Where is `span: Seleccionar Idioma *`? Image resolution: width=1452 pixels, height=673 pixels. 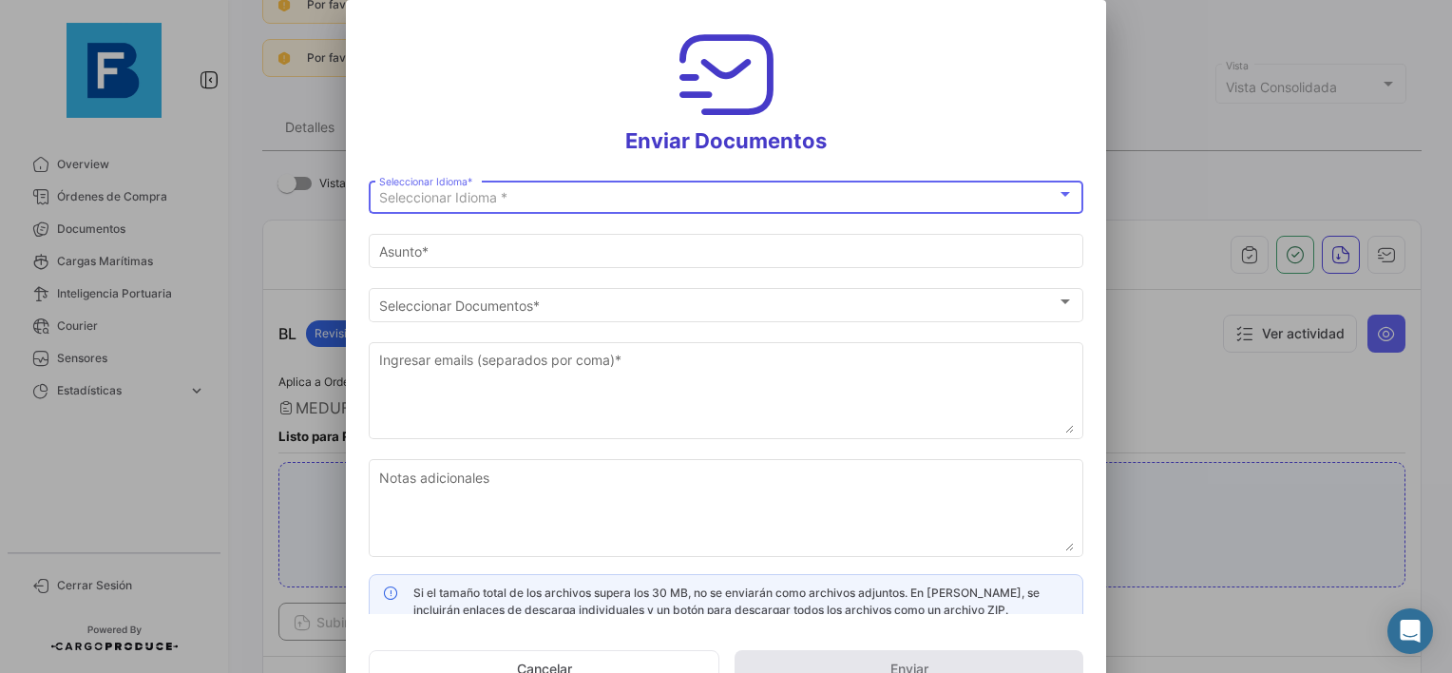
span: Seleccionar Idioma * is located at coordinates (443, 197).